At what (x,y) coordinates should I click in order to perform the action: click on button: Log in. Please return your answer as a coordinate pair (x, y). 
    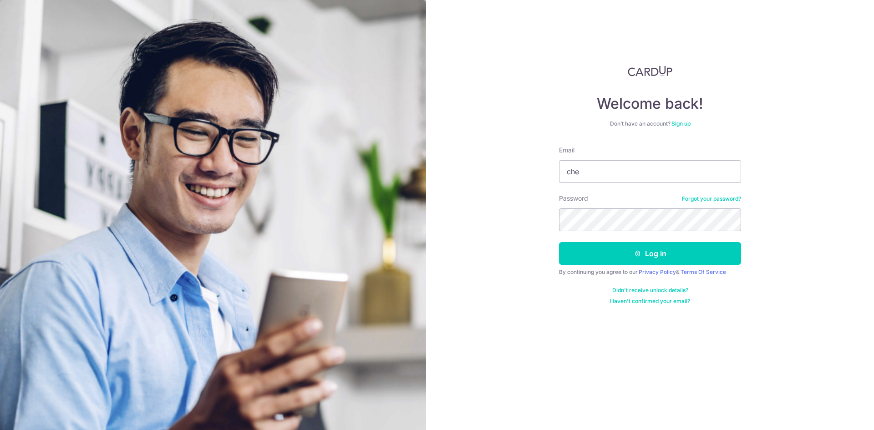
    Looking at the image, I should click on (650, 254).